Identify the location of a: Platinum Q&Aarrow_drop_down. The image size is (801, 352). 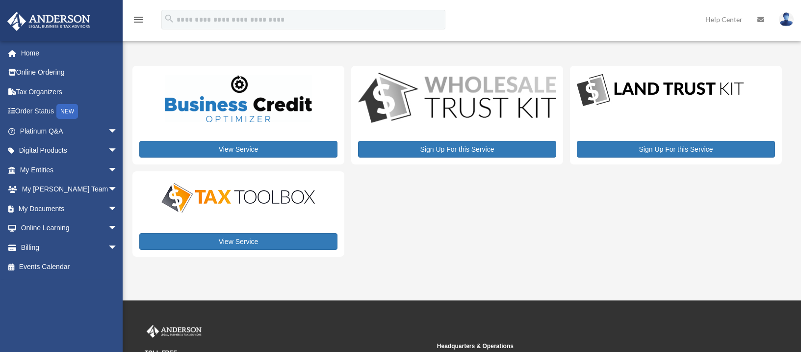
(70, 131).